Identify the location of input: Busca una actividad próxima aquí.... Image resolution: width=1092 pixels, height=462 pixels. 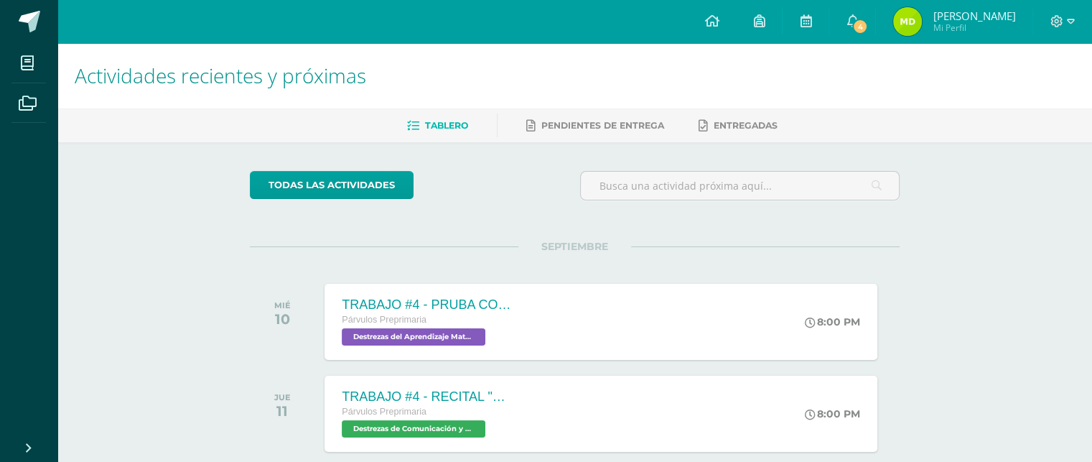
(740, 185).